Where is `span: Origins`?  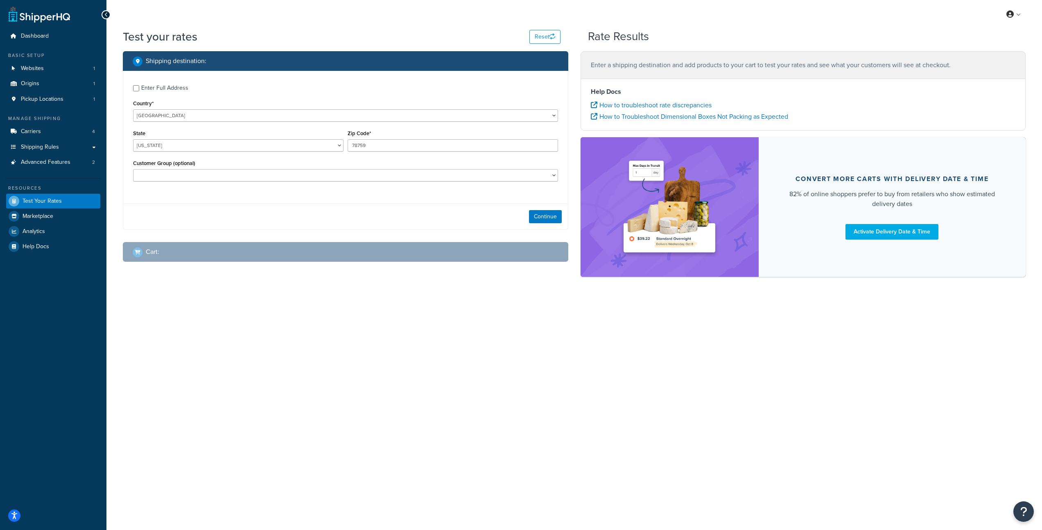
span: Origins is located at coordinates (30, 84).